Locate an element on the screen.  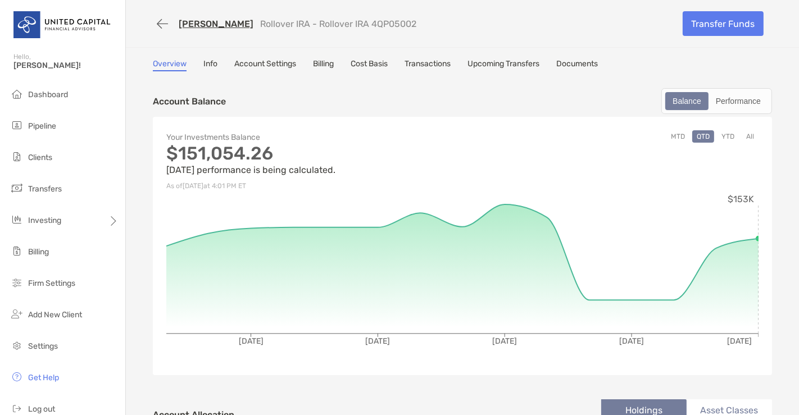
img: add_new_client icon is located at coordinates (17, 314).